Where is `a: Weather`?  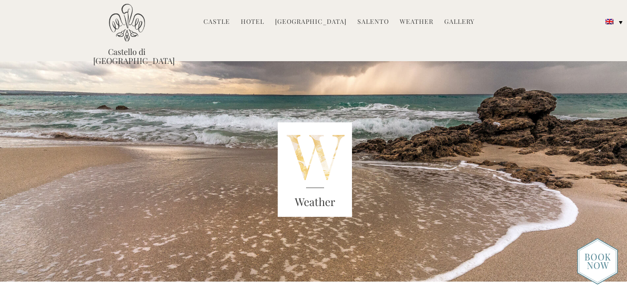
a: Weather is located at coordinates (416, 22).